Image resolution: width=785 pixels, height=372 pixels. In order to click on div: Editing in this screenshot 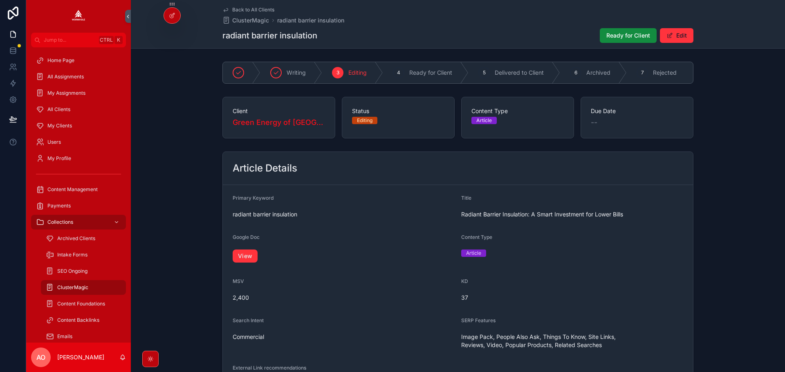, I will do `click(365, 121)`.